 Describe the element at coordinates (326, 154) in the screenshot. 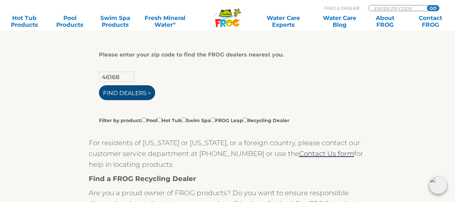

I see `a: Contact Us form` at that location.